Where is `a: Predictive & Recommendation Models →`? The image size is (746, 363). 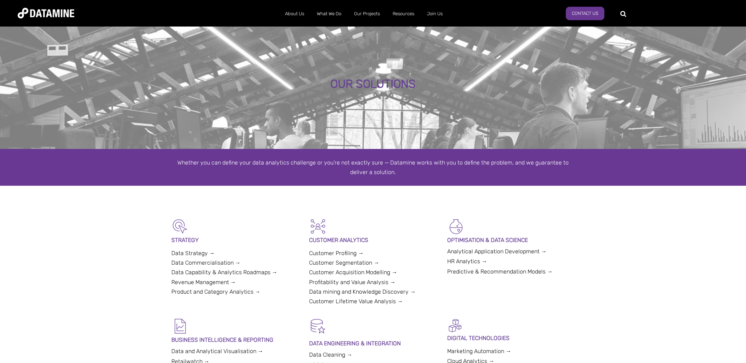 a: Predictive & Recommendation Models → is located at coordinates (500, 271).